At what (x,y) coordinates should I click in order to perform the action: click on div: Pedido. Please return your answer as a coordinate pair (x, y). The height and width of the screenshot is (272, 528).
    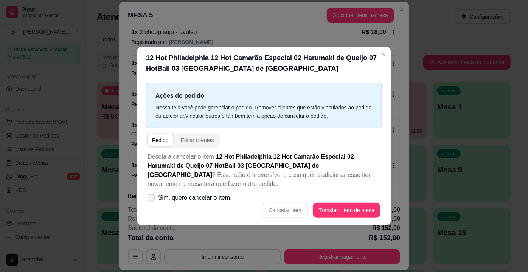
    Looking at the image, I should click on (160, 140).